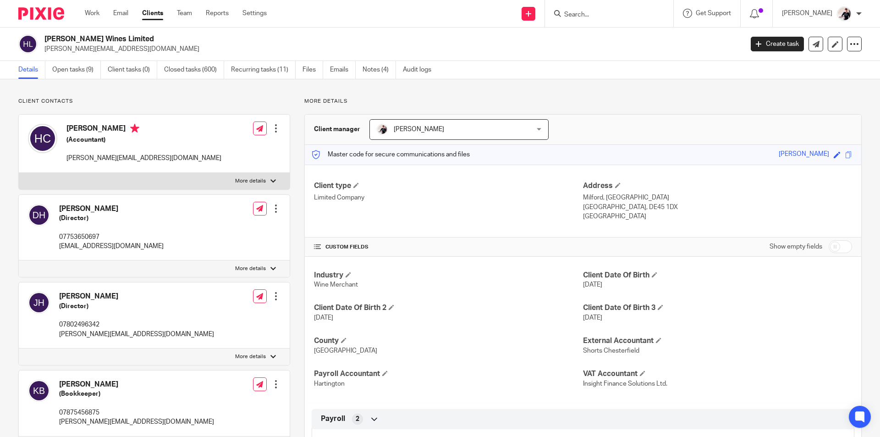 The height and width of the screenshot is (437, 880). Describe the element at coordinates (448, 198) in the screenshot. I see `p: Limited Company` at that location.